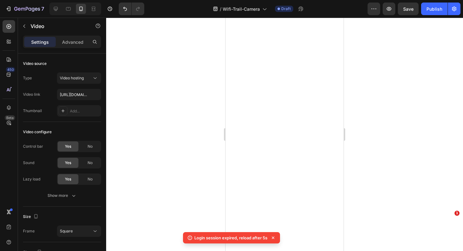  Describe the element at coordinates (37, 132) in the screenshot. I see `div: Video configure` at that location.